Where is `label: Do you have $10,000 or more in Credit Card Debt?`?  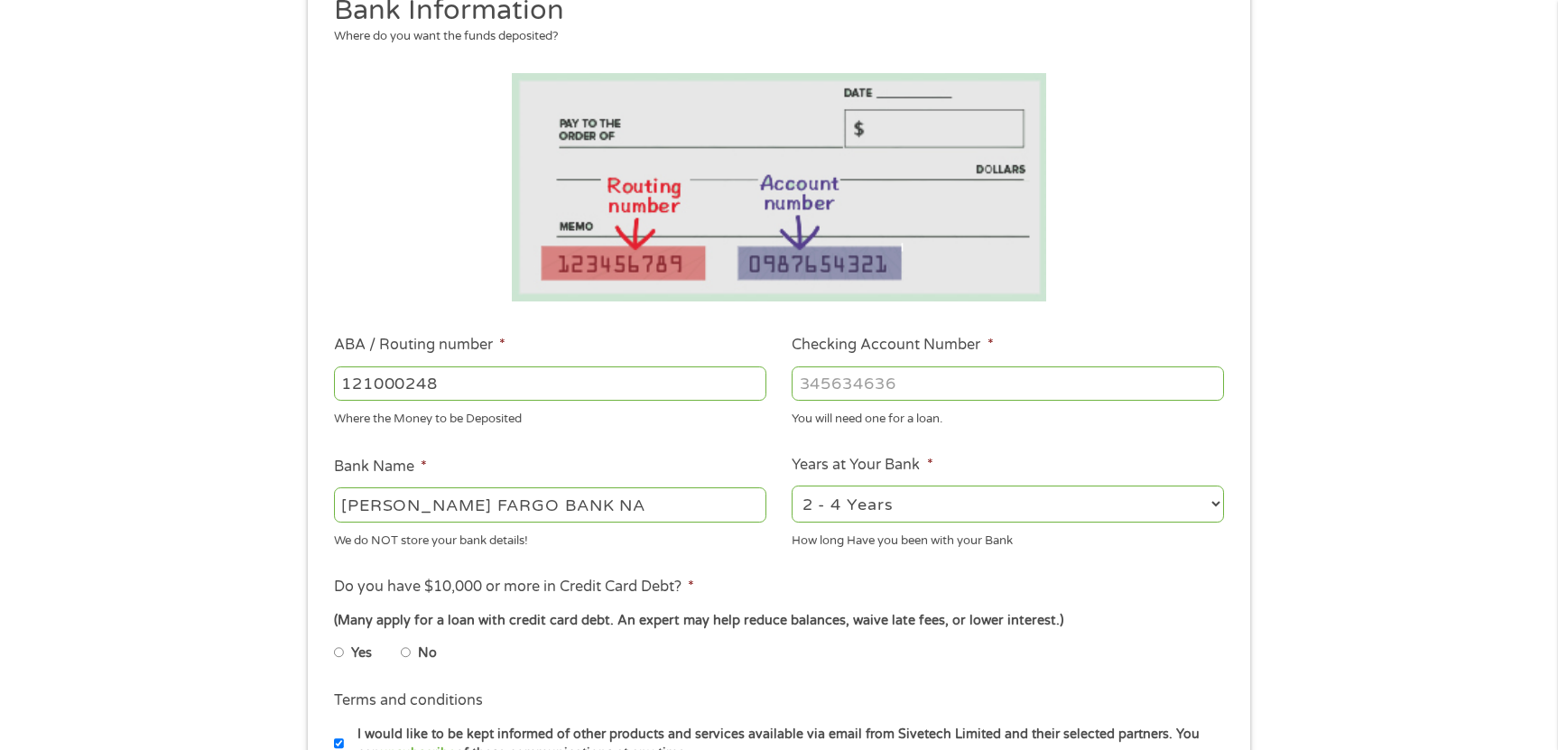 label: Do you have $10,000 or more in Credit Card Debt? is located at coordinates (514, 587).